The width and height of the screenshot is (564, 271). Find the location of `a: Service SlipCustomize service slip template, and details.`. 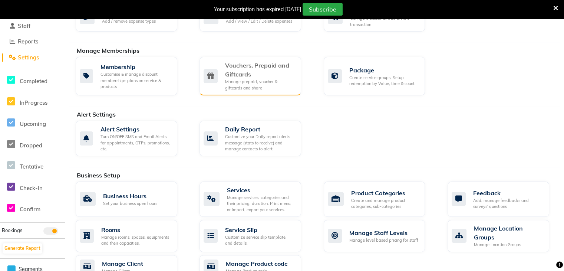

a: Service SlipCustomize service slip template, and details. is located at coordinates (256, 236).